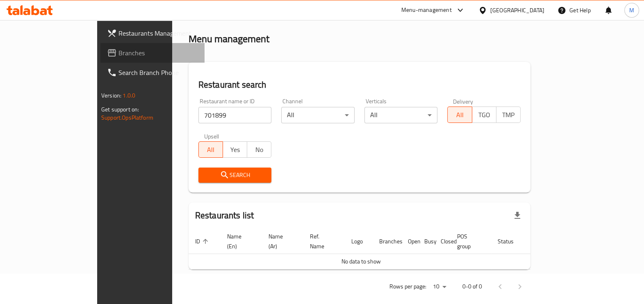 The height and width of the screenshot is (304, 644). I want to click on button: No, so click(259, 150).